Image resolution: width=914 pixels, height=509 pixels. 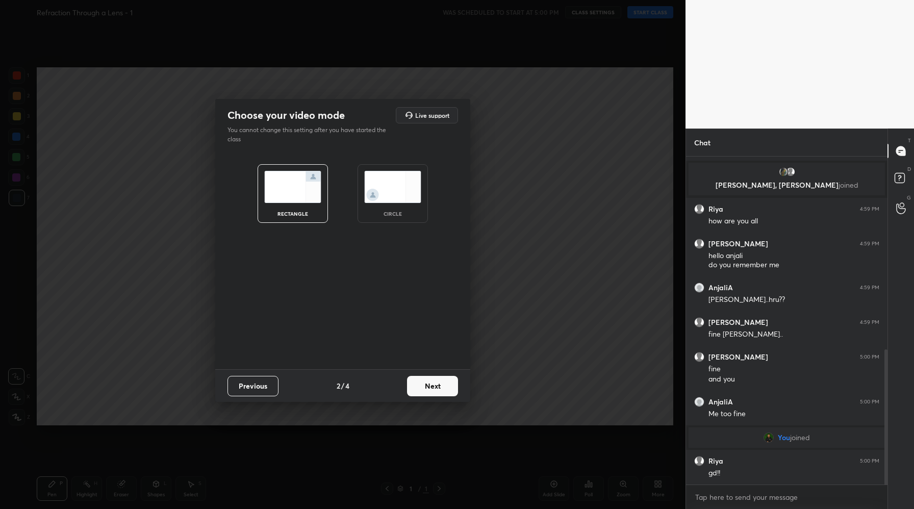 What do you see at coordinates (794, 261) in the screenshot?
I see `div: hello anjali do you remember me` at bounding box center [794, 261].